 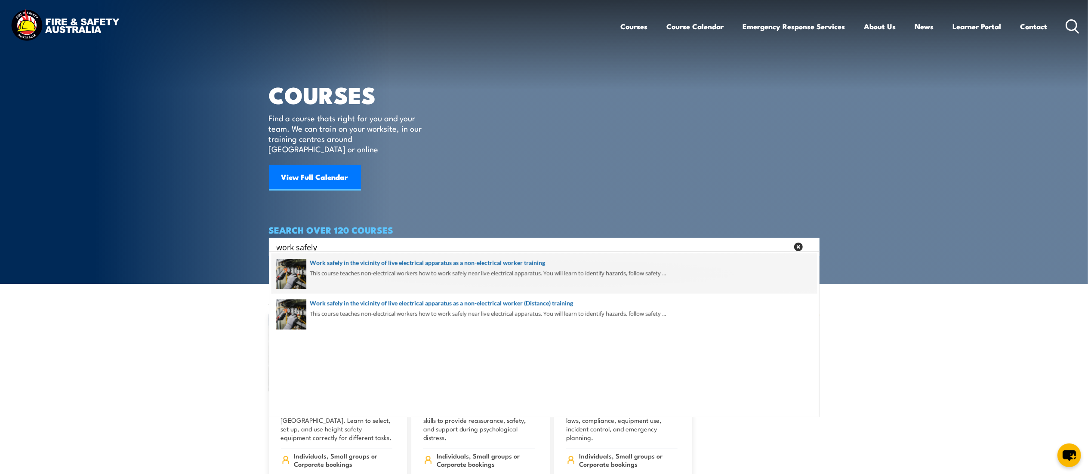 What do you see at coordinates (544, 230) in the screenshot?
I see `h4: SEARCH OVER 120 COURSES` at bounding box center [544, 230].